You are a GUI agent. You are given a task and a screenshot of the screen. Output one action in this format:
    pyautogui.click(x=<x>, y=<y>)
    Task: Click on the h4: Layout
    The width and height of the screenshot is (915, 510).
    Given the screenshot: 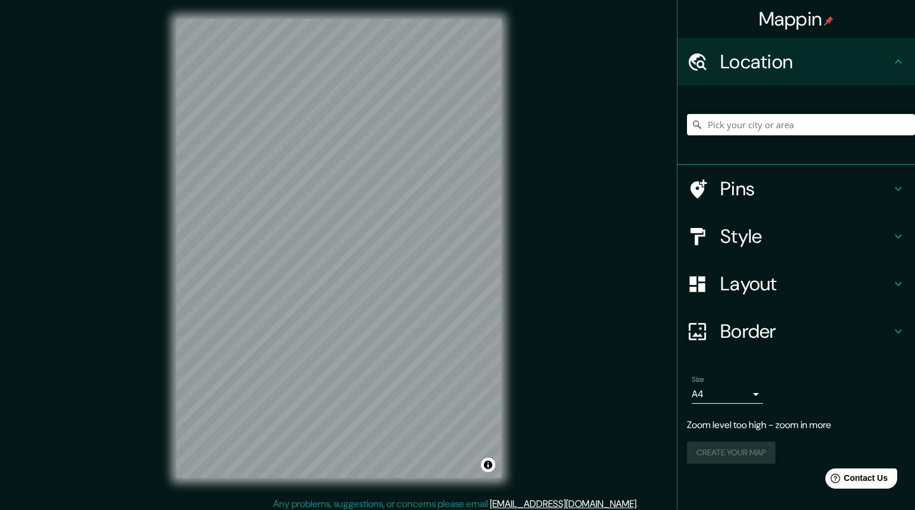 What is the action you would take?
    pyautogui.click(x=806, y=284)
    